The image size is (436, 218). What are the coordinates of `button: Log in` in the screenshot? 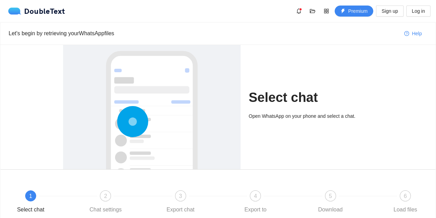 It's located at (419, 11).